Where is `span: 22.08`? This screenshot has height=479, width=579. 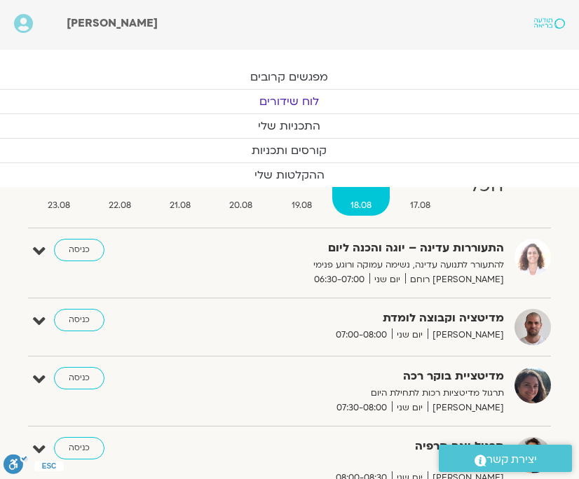
span: 22.08 is located at coordinates (119, 205).